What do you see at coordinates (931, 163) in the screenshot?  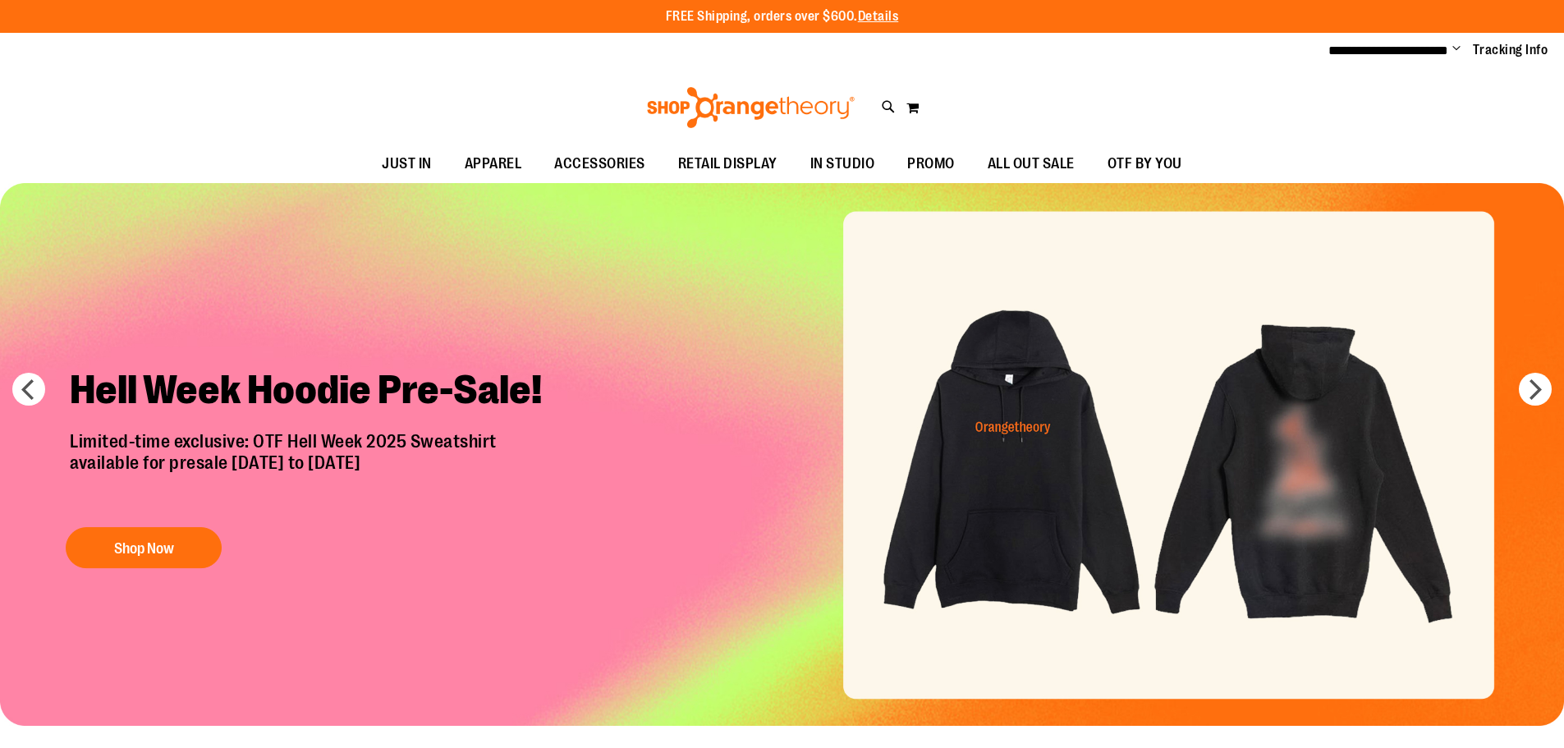 I see `span: PROMO` at bounding box center [931, 163].